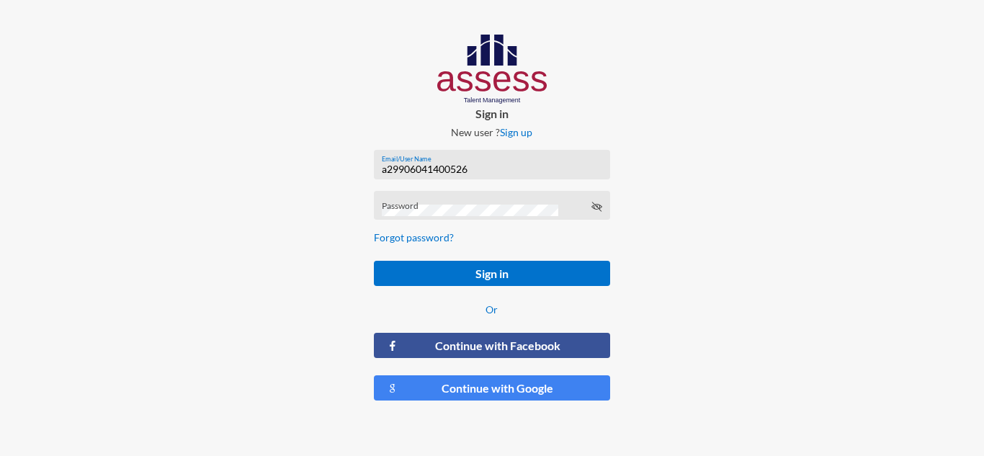 The image size is (984, 456). What do you see at coordinates (491, 113) in the screenshot?
I see `p: Sign in` at bounding box center [491, 113].